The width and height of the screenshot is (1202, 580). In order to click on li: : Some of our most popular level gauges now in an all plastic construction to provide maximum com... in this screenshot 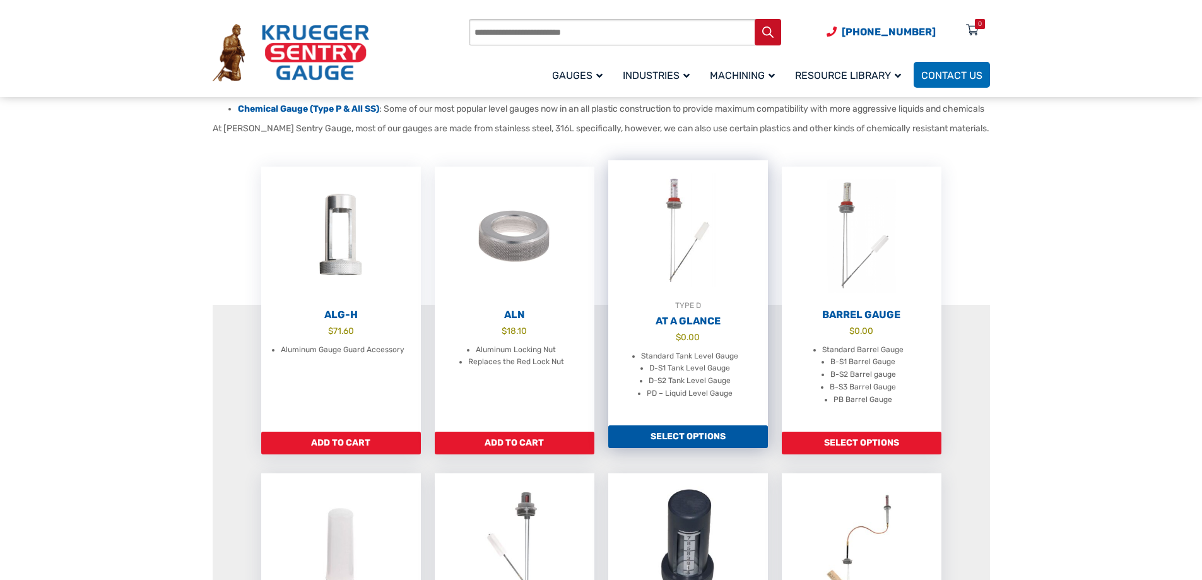, I will do `click(614, 109)`.